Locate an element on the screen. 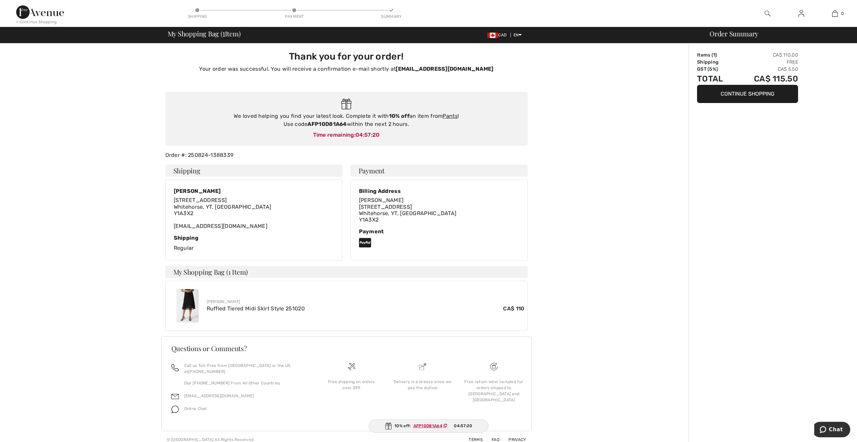 This screenshot has height=442, width=857. div: Delivery is a breeze since we pay the duties! is located at coordinates (423, 385).